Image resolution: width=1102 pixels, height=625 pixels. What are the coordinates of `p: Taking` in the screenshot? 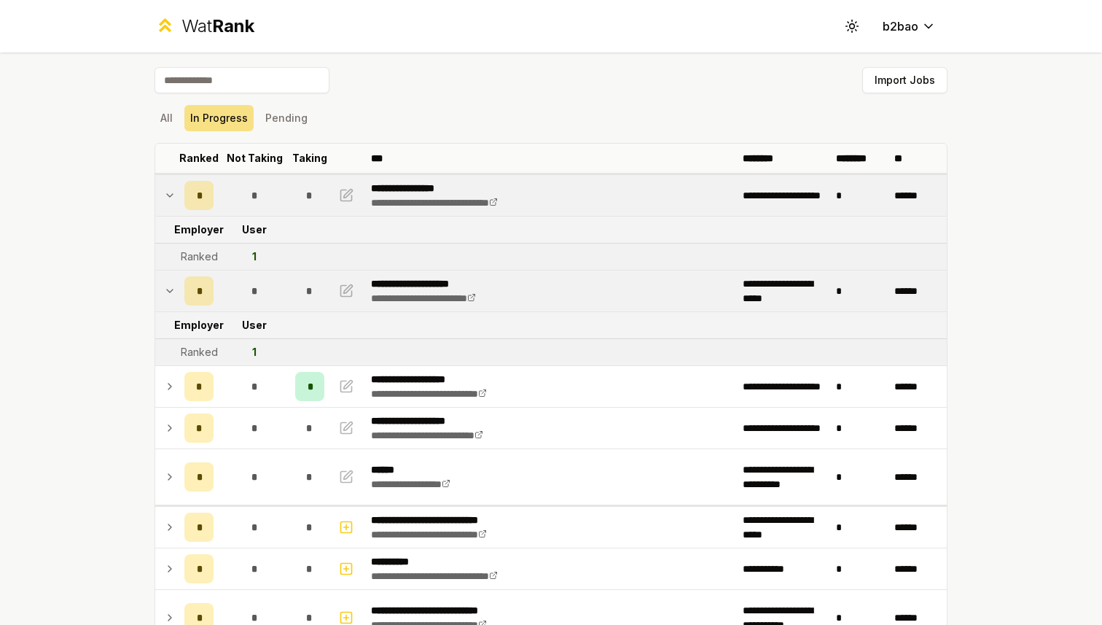 It's located at (310, 158).